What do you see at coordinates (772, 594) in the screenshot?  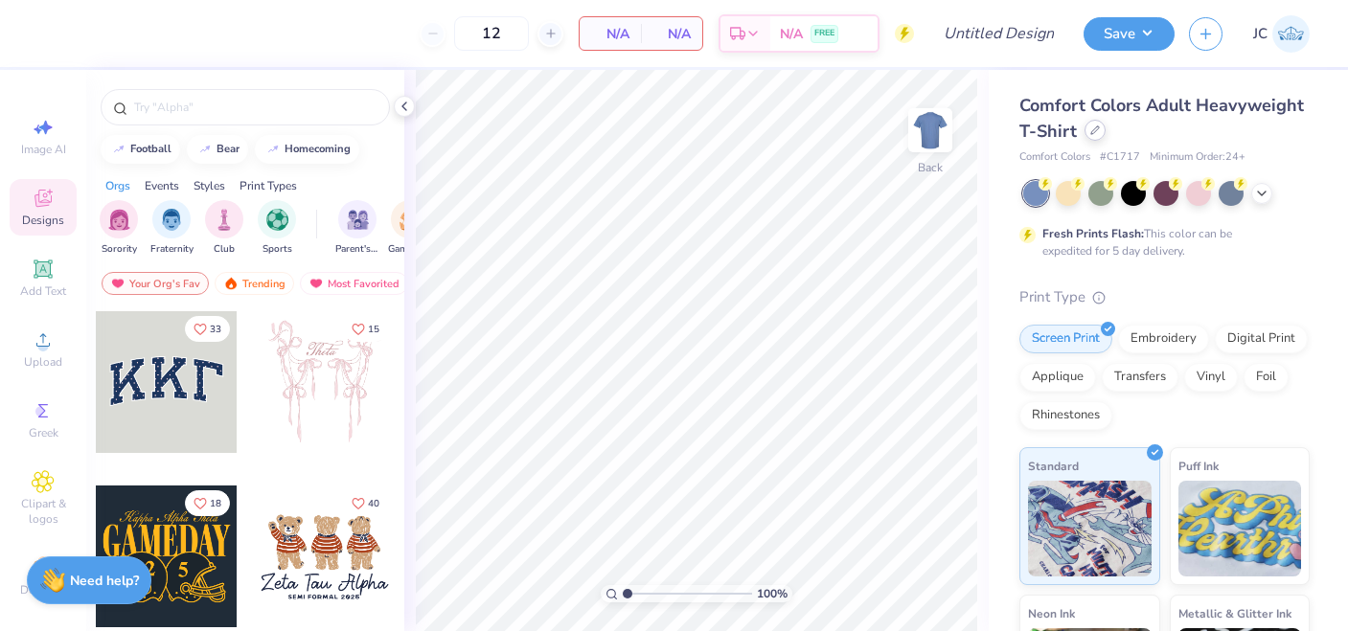 I see `span: 100 %` at bounding box center [772, 594].